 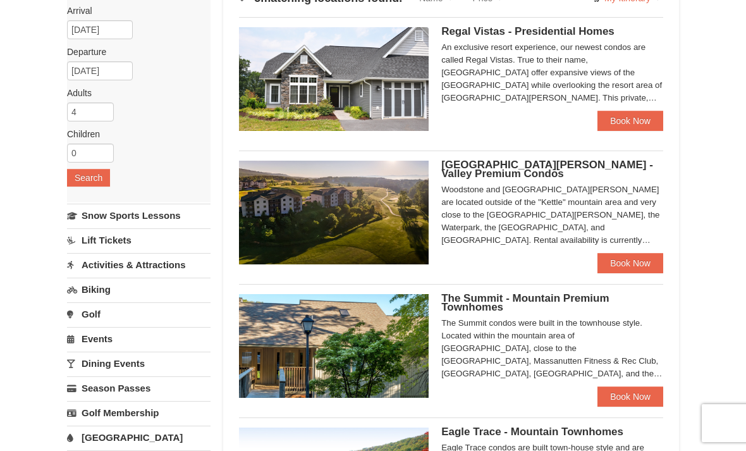 I want to click on label: Children, so click(x=134, y=134).